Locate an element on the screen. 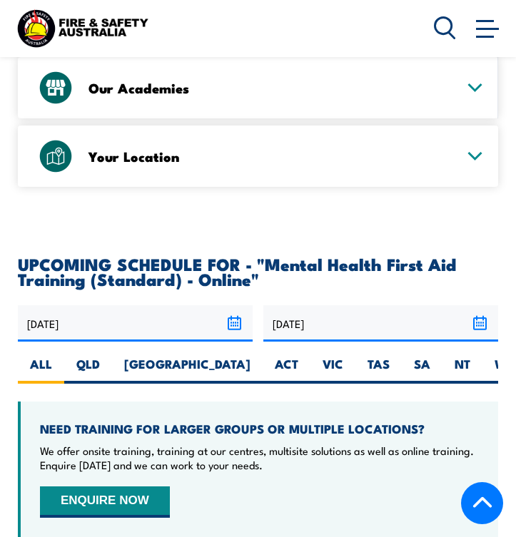 This screenshot has width=516, height=537. h2: UPCOMING SCHEDULE FOR - "Mental Health First Aid Training (Standard) - Online" is located at coordinates (258, 271).